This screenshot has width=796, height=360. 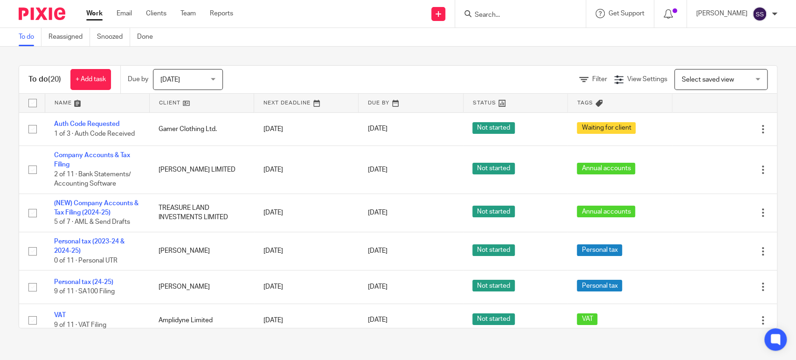 I want to click on span: 1 of 3 · Auth Code Received, so click(x=94, y=134).